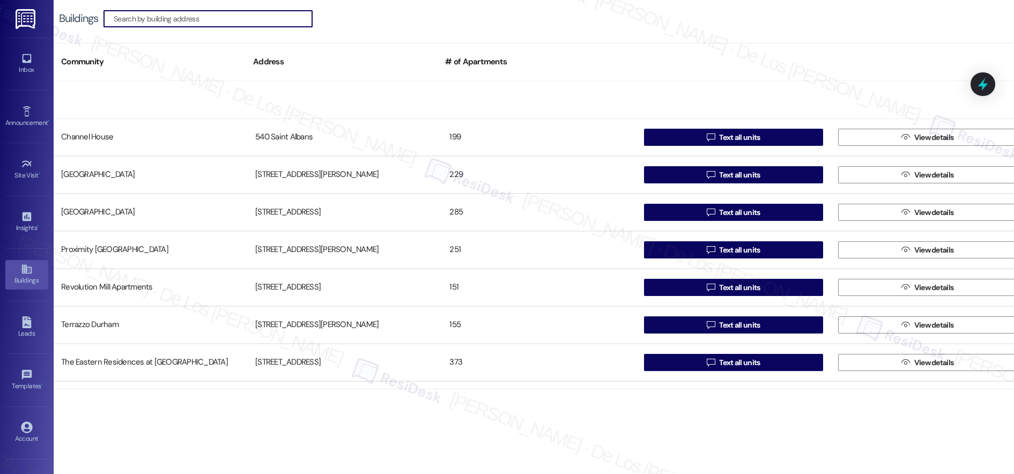 This screenshot has width=1014, height=474. What do you see at coordinates (151, 288) in the screenshot?
I see `div: Revolution Mill Apartments` at bounding box center [151, 288].